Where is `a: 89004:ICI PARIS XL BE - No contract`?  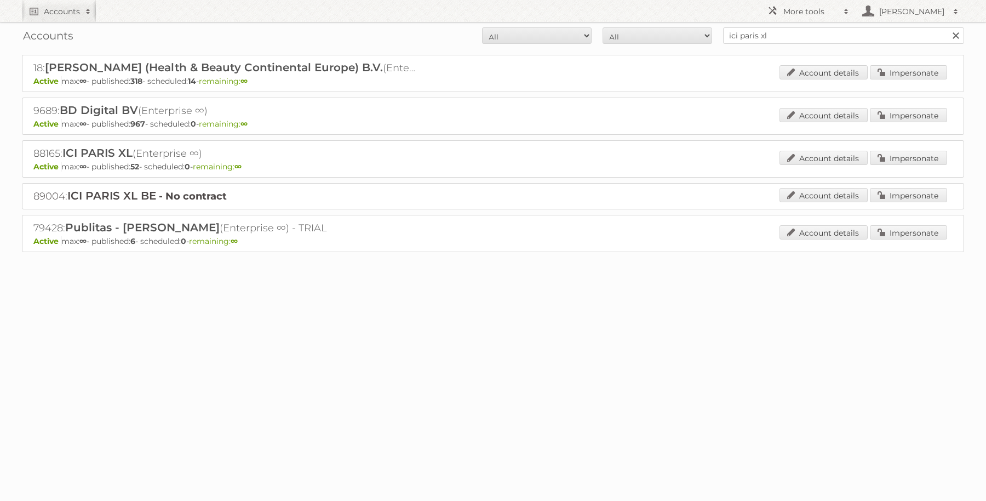 a: 89004:ICI PARIS XL BE - No contract is located at coordinates (130, 196).